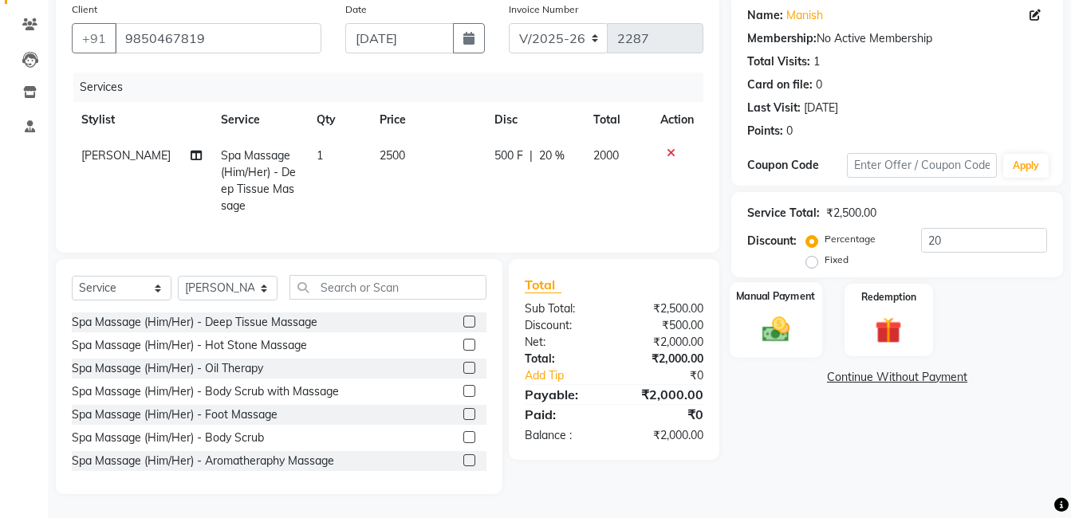 The height and width of the screenshot is (518, 1071). I want to click on div: Services, so click(394, 87).